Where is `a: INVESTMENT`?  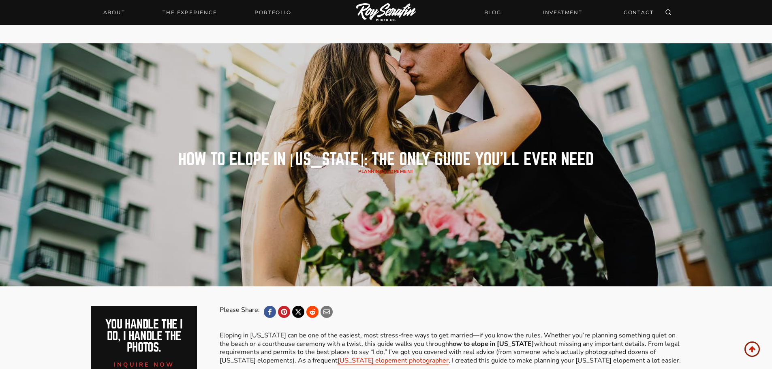
a: INVESTMENT is located at coordinates (563, 12).